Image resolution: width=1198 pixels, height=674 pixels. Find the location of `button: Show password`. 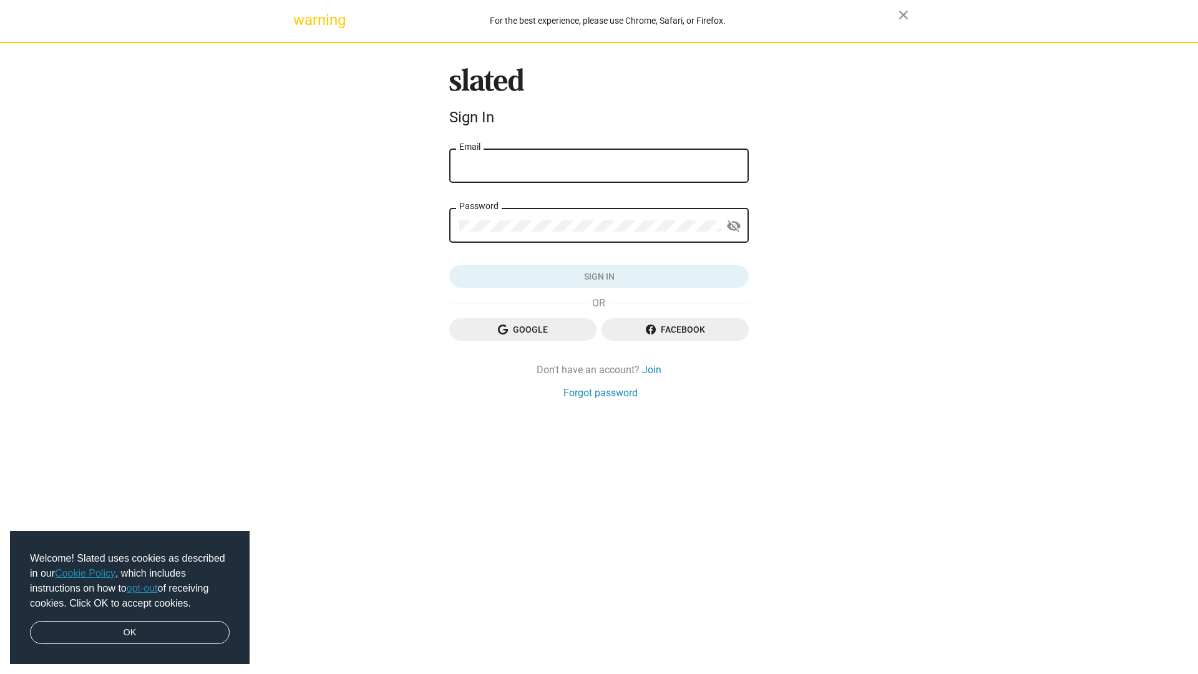

button: Show password is located at coordinates (734, 227).